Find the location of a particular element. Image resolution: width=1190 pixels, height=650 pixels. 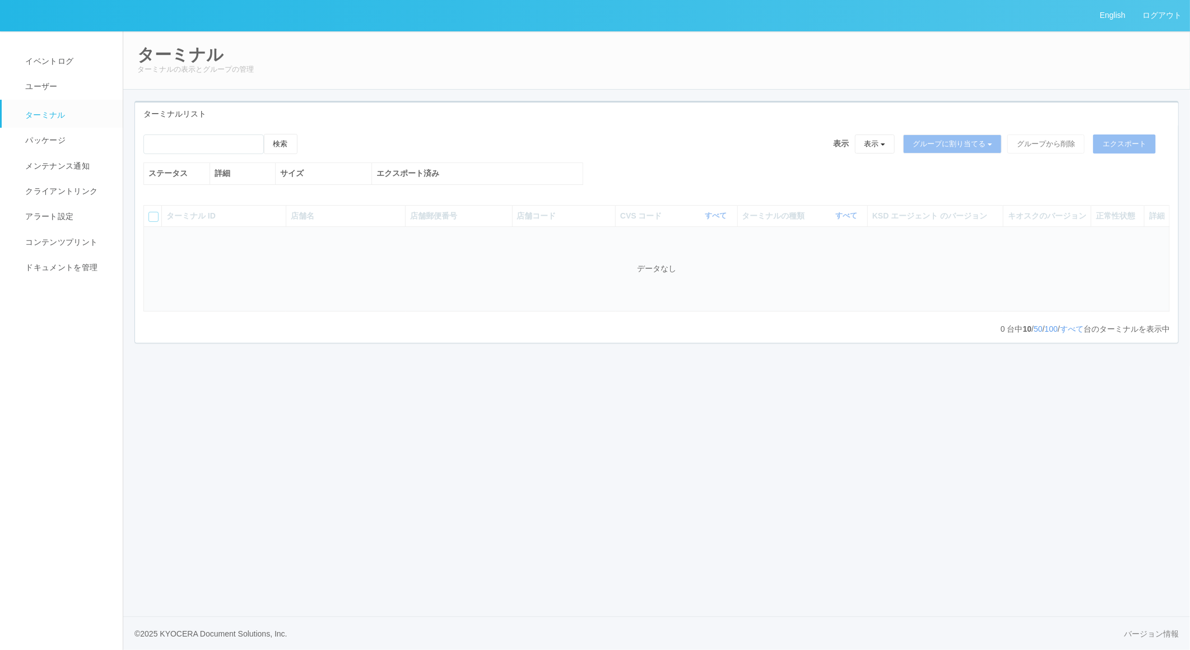

span: イベントログ is located at coordinates (48, 61).